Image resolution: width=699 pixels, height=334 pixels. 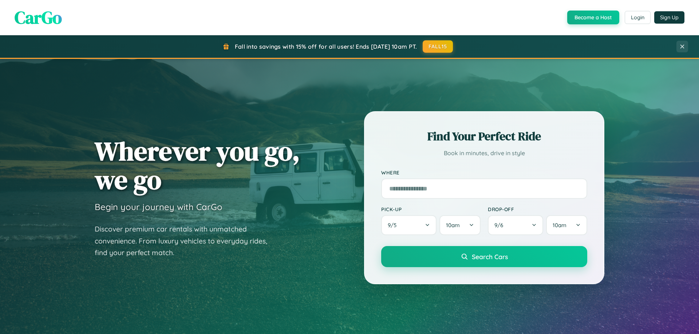 What do you see at coordinates (637, 17) in the screenshot?
I see `button: Login` at bounding box center [637, 17].